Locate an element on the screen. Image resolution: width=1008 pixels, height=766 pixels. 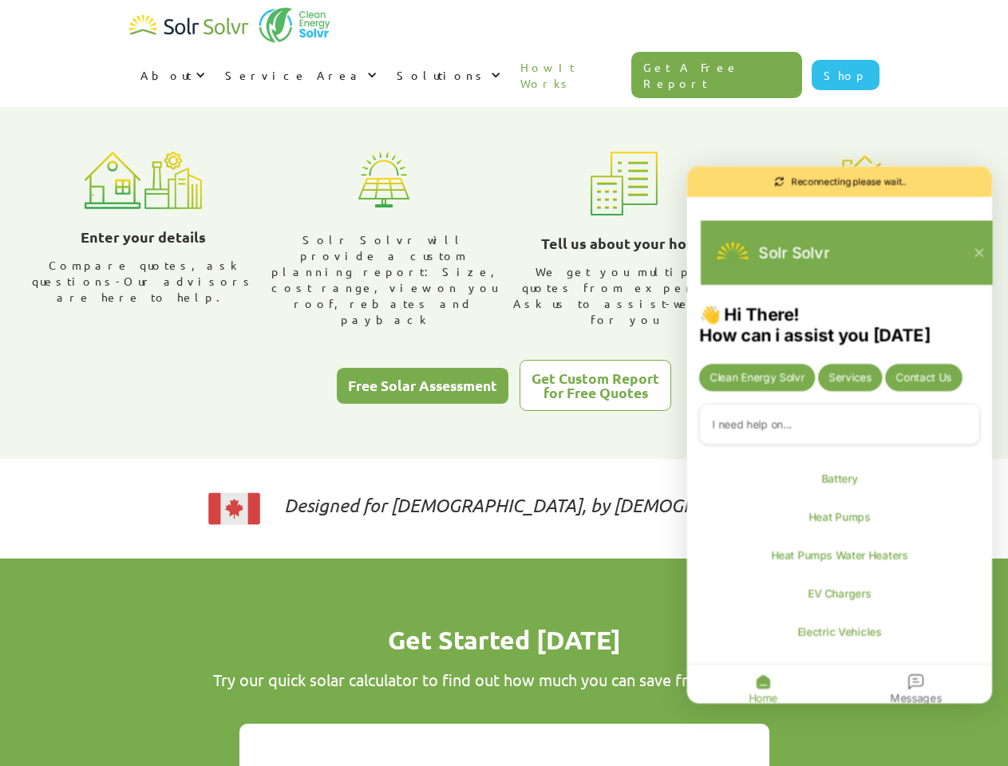
a: Get A Free Report is located at coordinates (717, 75).